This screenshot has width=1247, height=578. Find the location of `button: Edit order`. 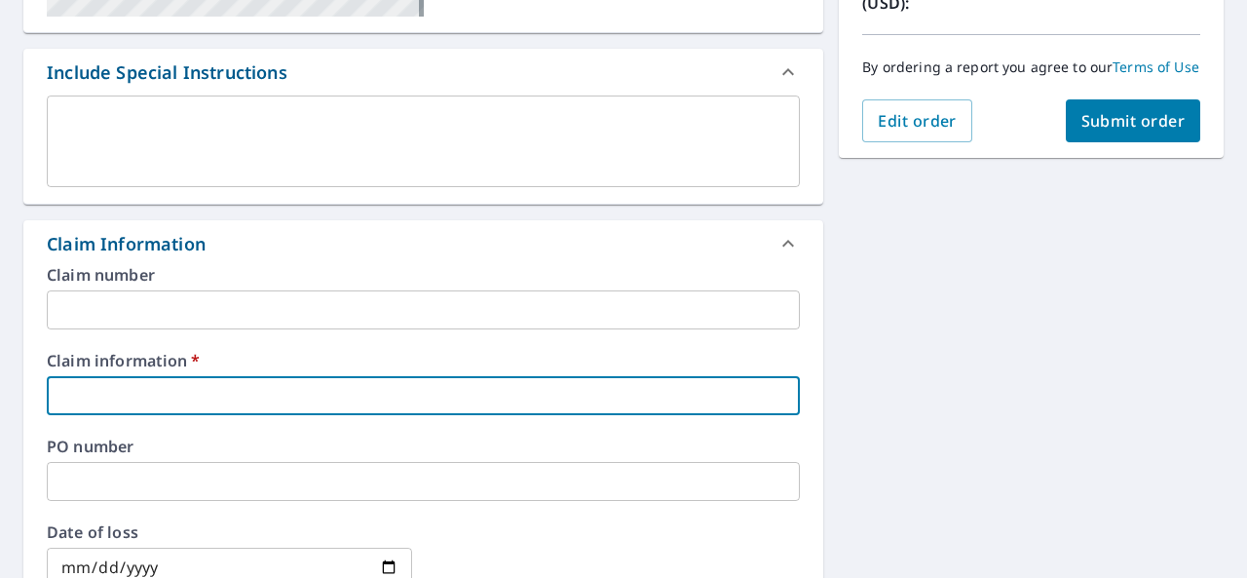

button: Edit order is located at coordinates (917, 121).